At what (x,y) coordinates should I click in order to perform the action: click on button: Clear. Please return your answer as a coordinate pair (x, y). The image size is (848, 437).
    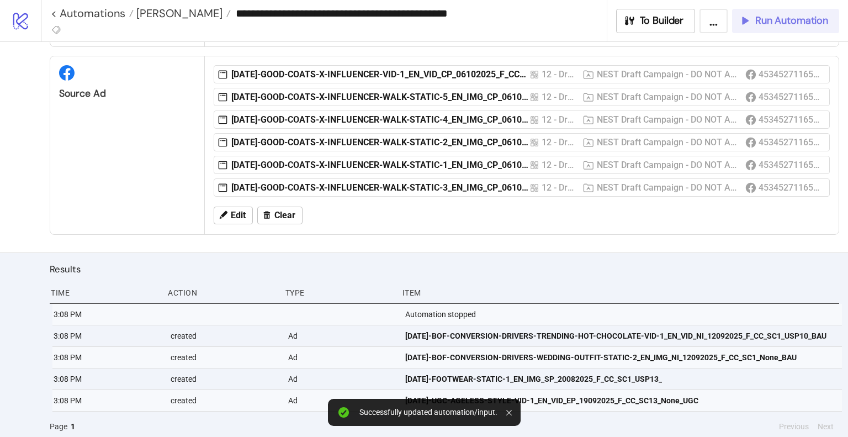
    Looking at the image, I should click on (280, 215).